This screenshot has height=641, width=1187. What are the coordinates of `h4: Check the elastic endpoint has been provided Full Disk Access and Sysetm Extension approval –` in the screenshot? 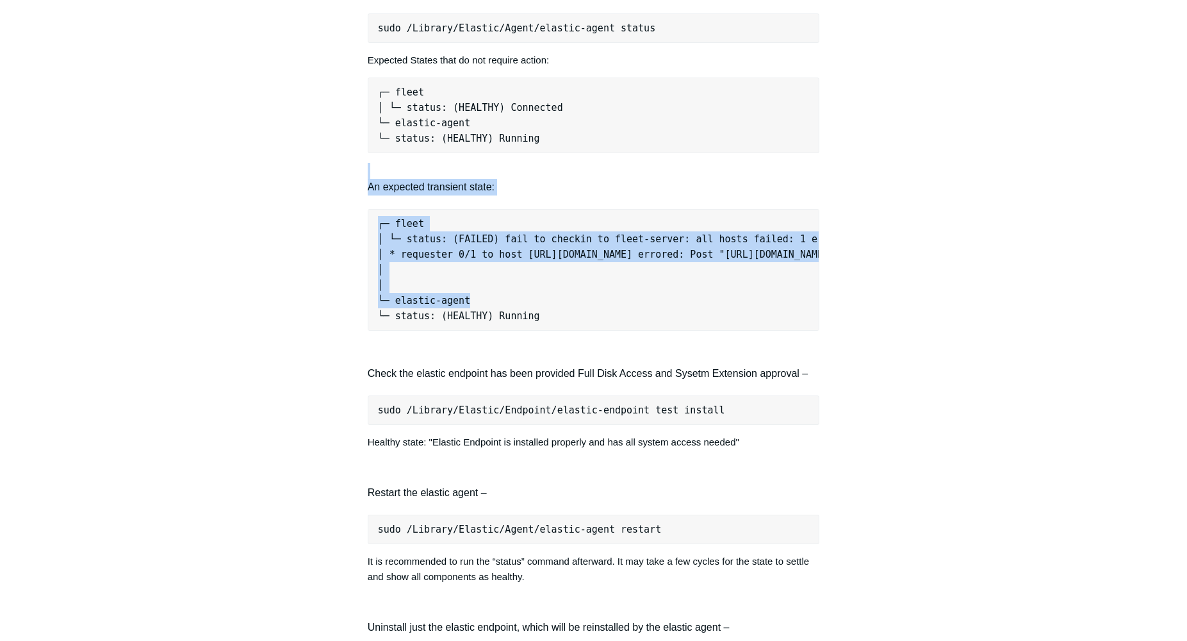 It's located at (594, 373).